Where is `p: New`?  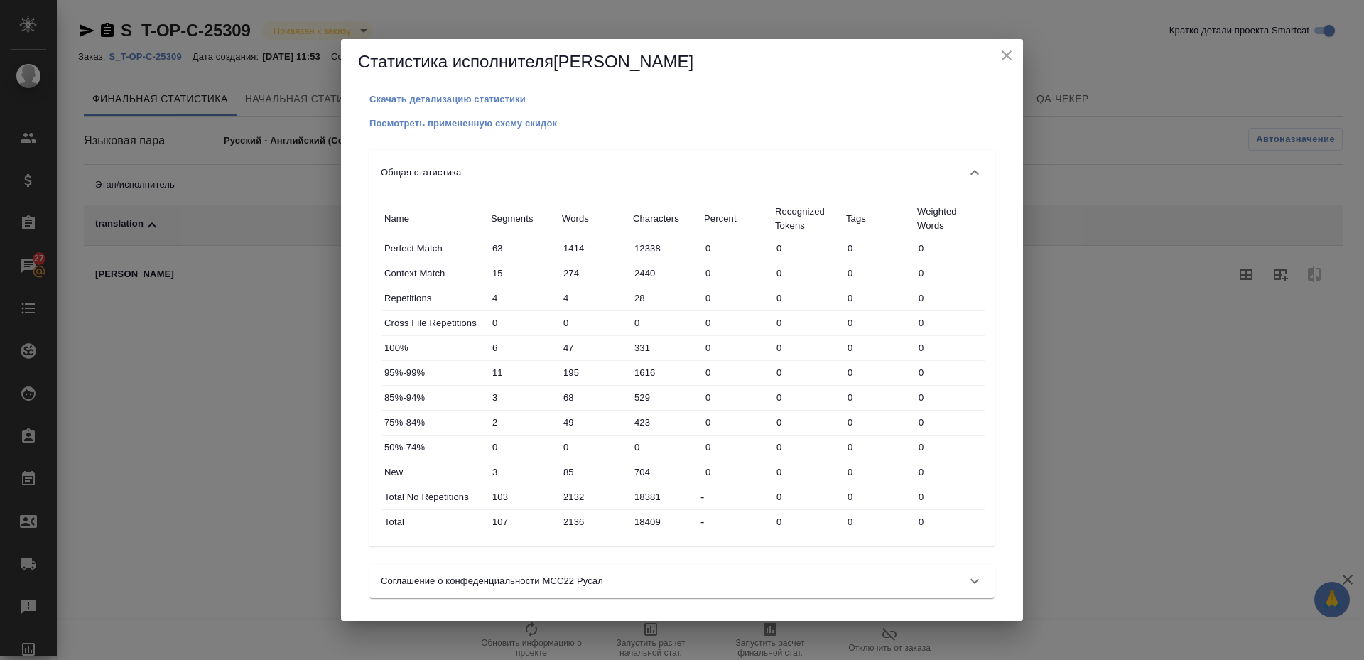
p: New is located at coordinates (434, 472).